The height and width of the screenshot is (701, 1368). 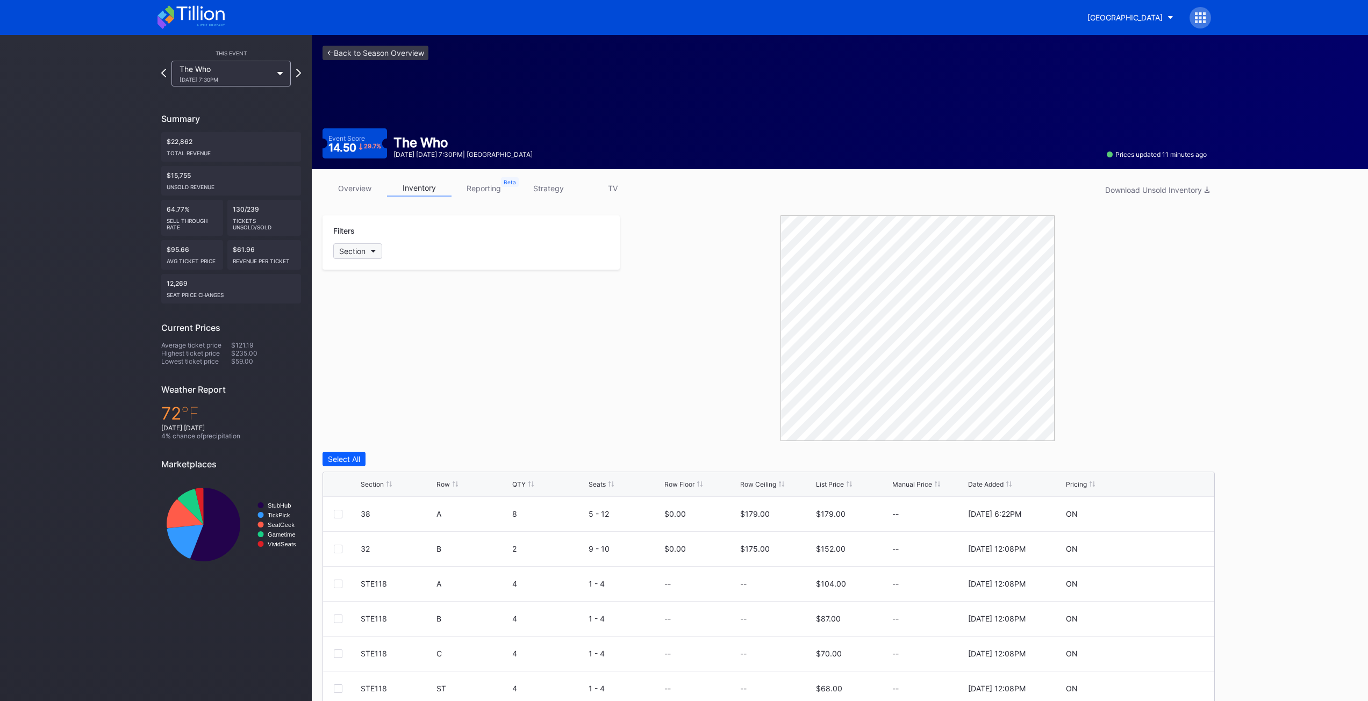 I want to click on div: Filters, so click(x=471, y=231).